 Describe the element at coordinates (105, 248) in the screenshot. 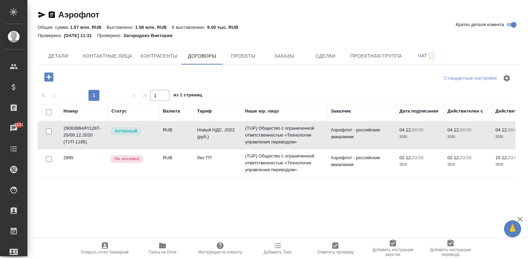

I see `button: Открыть отчет Newspeak` at that location.